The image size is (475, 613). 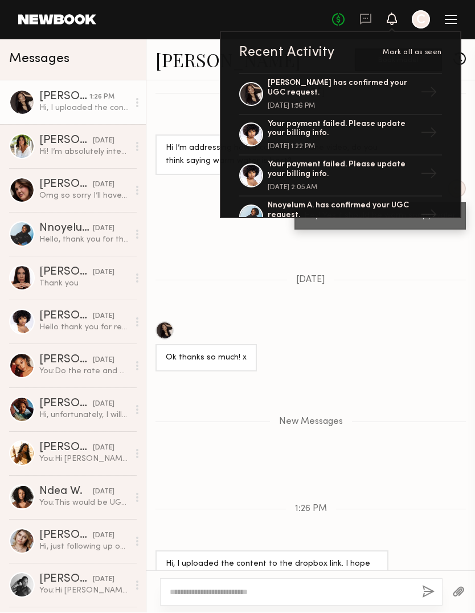 I want to click on div: Hi I’m addressing how it comes off in one video, do you think saying warm water is best?, so click(x=272, y=156).